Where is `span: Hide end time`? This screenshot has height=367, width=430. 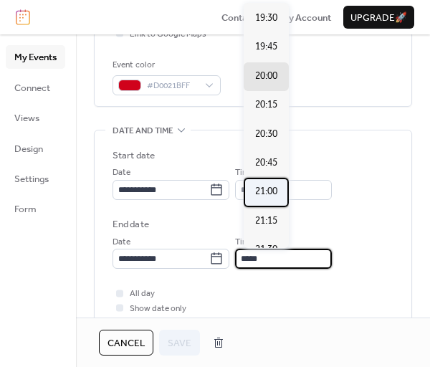
span: Hide end time is located at coordinates (155, 323).